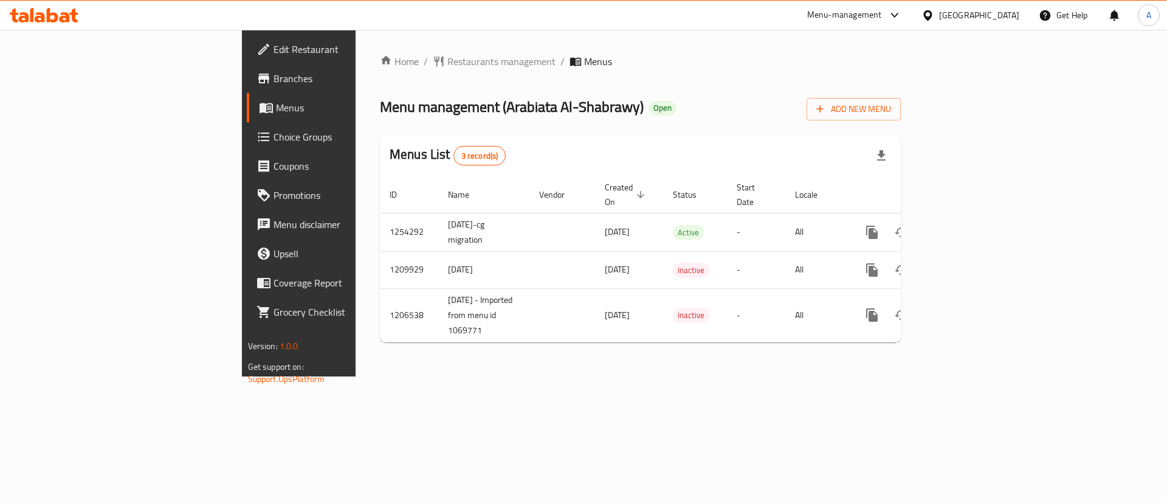 The image size is (1167, 503). I want to click on a: Edit Restaurant, so click(342, 49).